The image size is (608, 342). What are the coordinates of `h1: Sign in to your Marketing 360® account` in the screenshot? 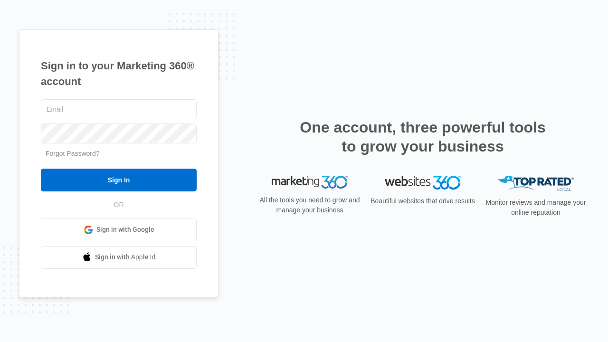 It's located at (119, 74).